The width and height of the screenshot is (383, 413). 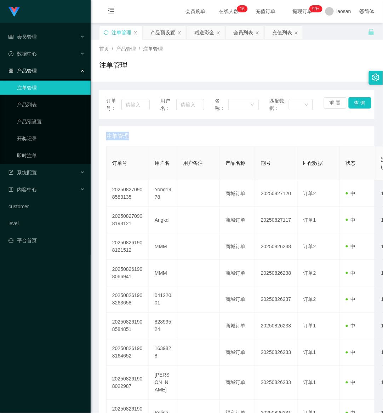 What do you see at coordinates (243, 33) in the screenshot?
I see `div: 会员列表` at bounding box center [243, 33].